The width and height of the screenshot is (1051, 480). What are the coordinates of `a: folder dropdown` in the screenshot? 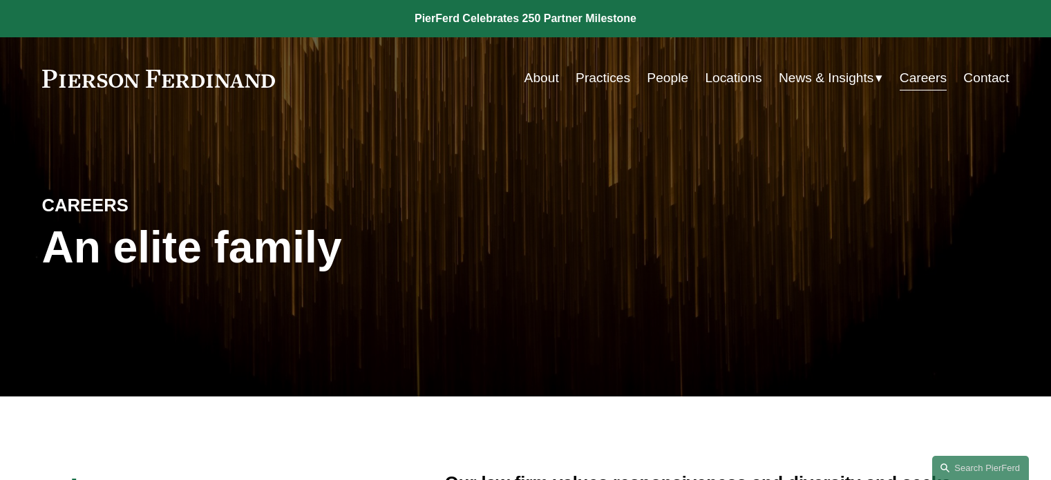 It's located at (830, 78).